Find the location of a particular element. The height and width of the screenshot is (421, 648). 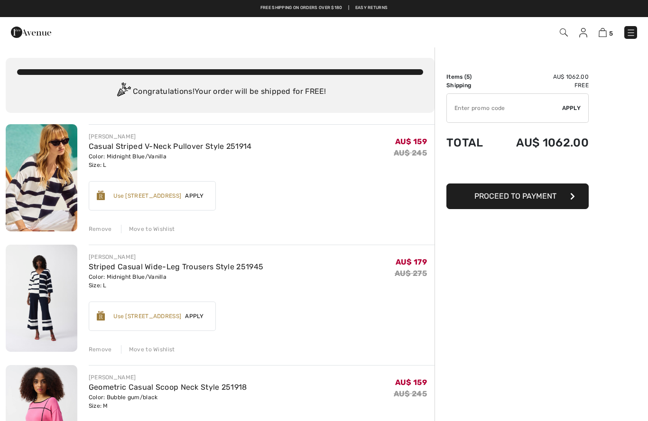

td: Total is located at coordinates (470, 143).